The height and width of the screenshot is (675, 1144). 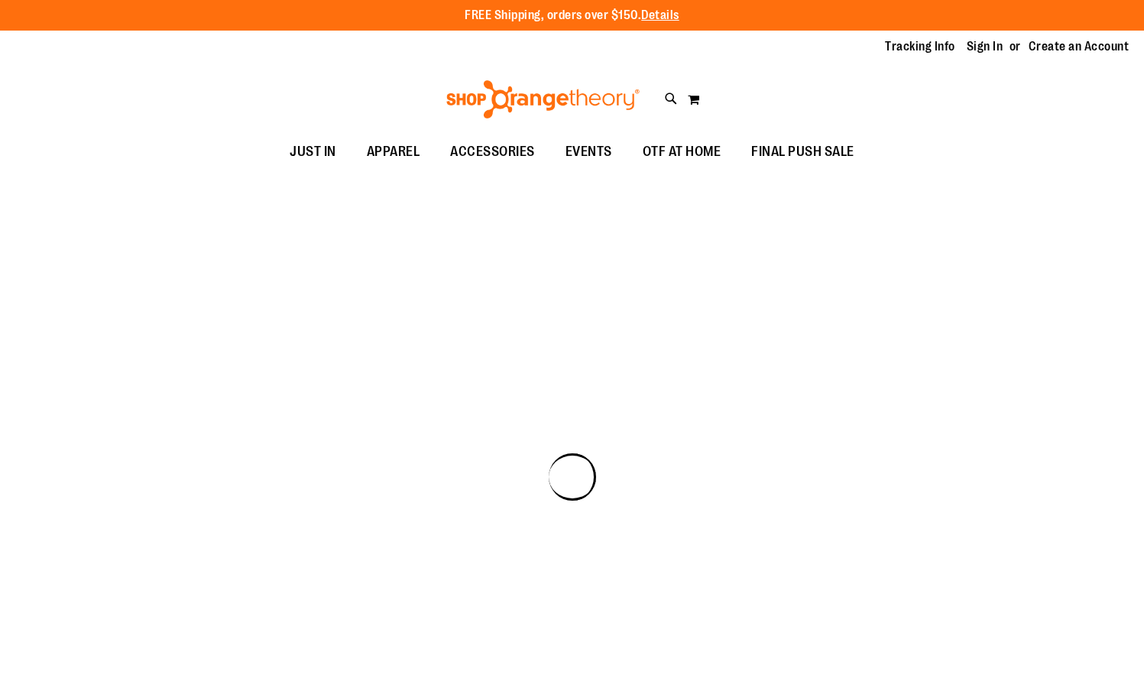 I want to click on a: JUST IN, so click(x=313, y=152).